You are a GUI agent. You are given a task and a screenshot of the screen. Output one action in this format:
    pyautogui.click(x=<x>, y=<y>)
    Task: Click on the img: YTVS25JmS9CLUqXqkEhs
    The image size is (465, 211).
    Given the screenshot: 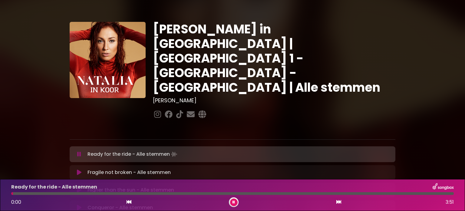 What is the action you would take?
    pyautogui.click(x=108, y=60)
    